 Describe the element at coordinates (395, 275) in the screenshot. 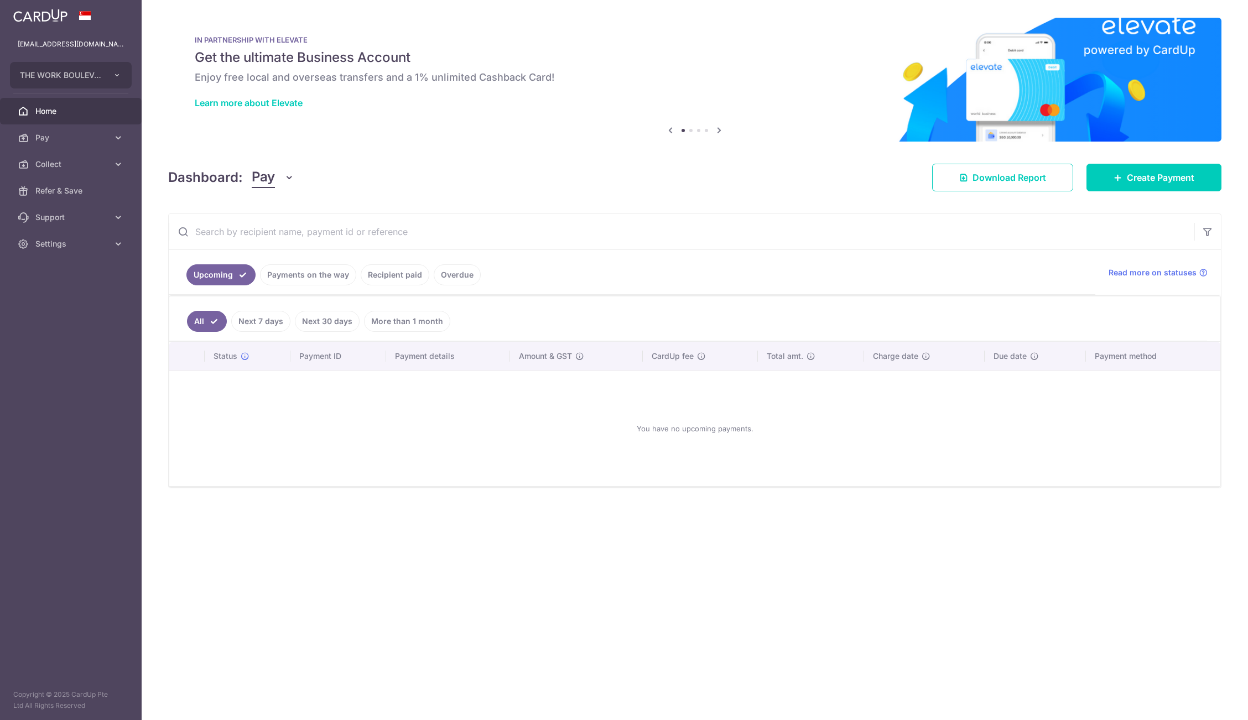

I see `a: Recipient paid` at that location.